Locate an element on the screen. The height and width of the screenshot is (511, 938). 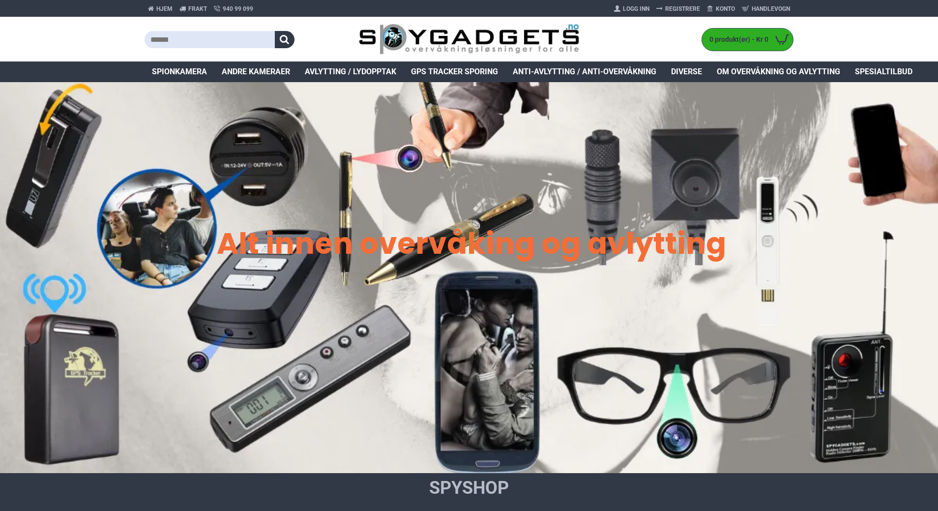
h1: SpyShop is located at coordinates (469, 488).